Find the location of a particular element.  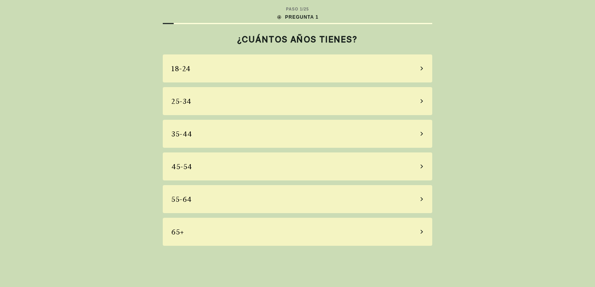

div: 25-34 is located at coordinates (181, 101).